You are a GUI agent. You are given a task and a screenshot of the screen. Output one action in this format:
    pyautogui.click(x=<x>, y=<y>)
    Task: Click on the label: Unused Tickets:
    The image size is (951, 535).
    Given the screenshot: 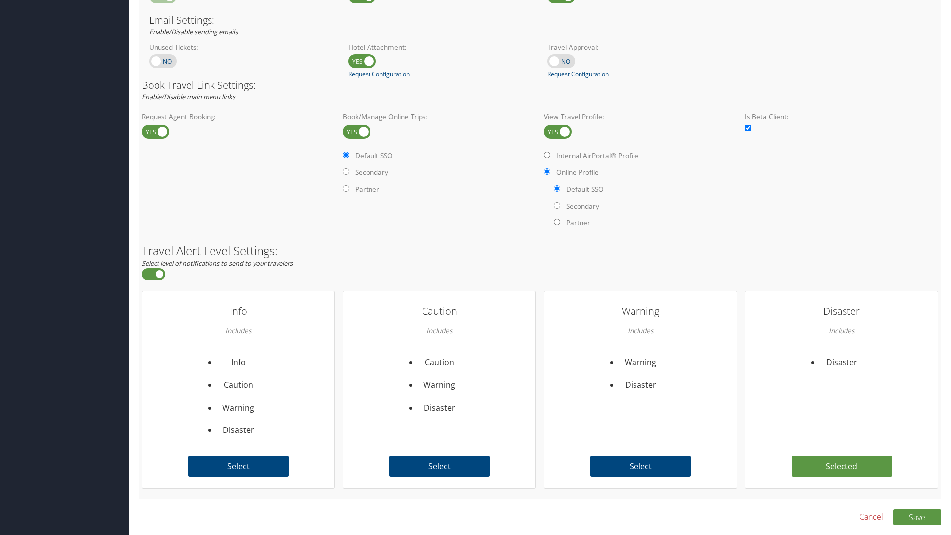 What is the action you would take?
    pyautogui.click(x=241, y=47)
    